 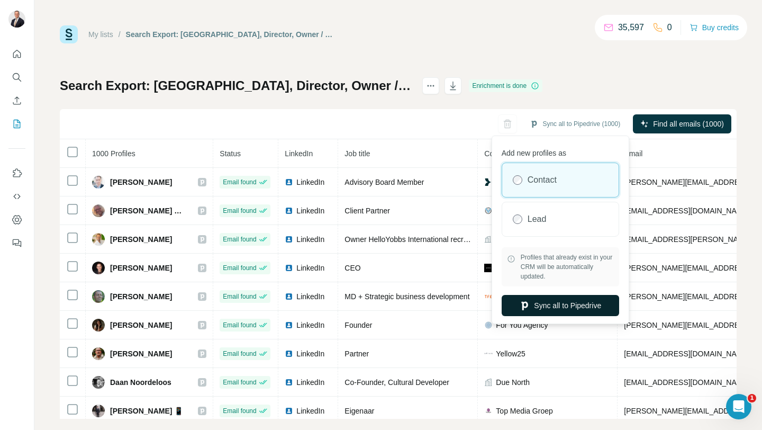 What do you see at coordinates (358, 325) in the screenshot?
I see `span: Founder` at bounding box center [358, 325].